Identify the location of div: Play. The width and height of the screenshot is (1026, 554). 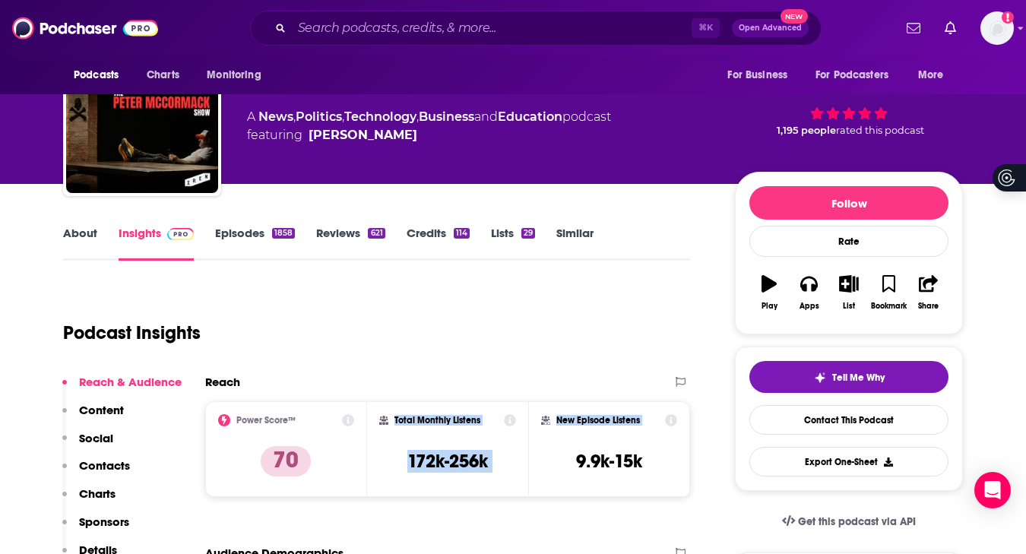
(769, 306).